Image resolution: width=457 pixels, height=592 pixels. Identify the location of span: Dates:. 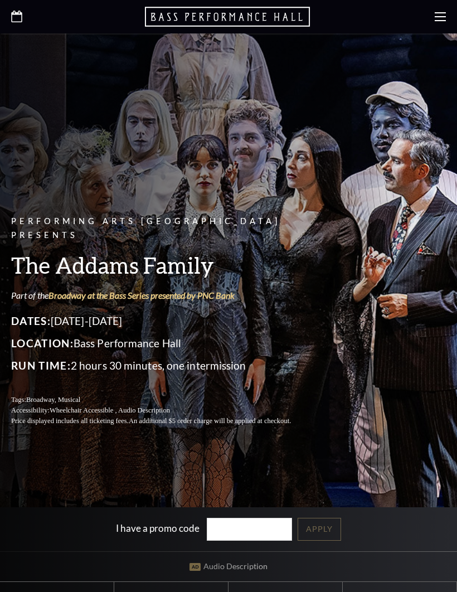
(31, 320).